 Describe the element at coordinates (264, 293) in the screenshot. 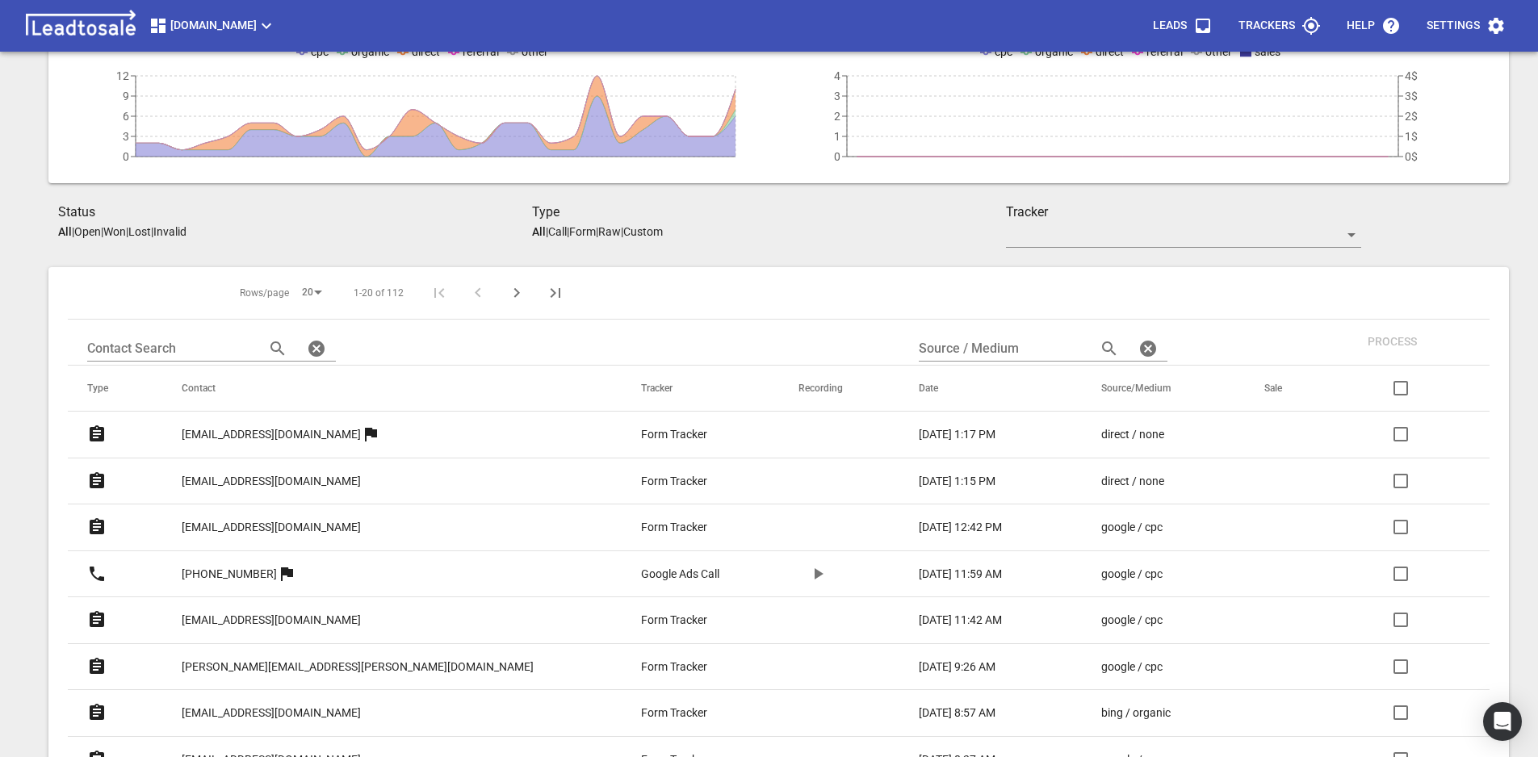

I see `span: Rows/page` at that location.